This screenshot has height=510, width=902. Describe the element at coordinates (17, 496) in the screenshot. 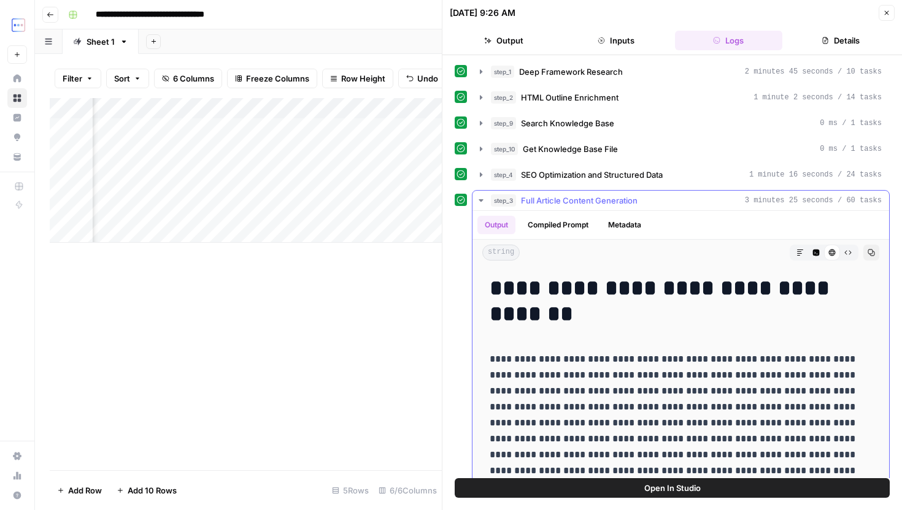

I see `button: Help + Support` at that location.